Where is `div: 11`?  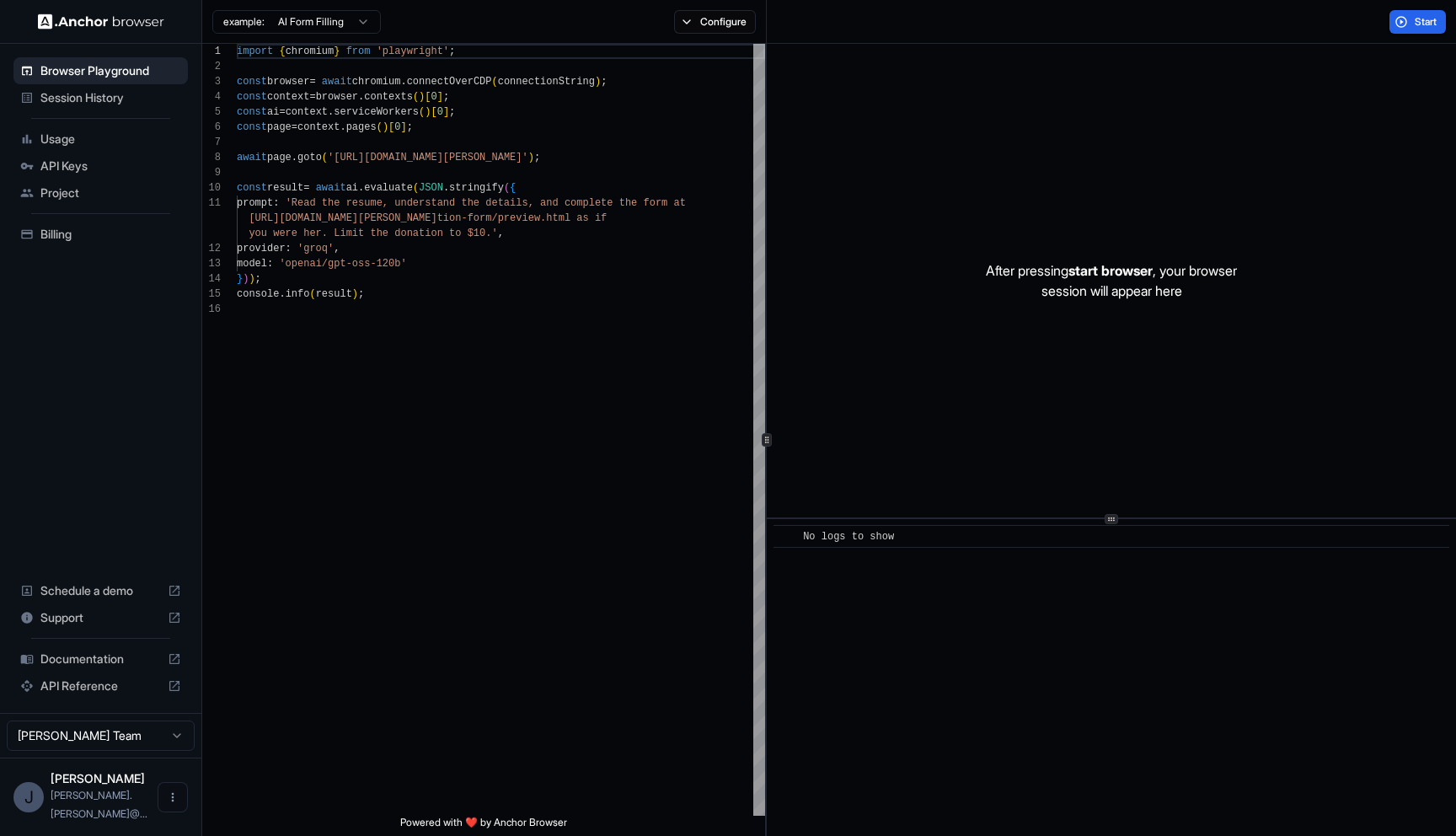
div: 11 is located at coordinates (211, 203).